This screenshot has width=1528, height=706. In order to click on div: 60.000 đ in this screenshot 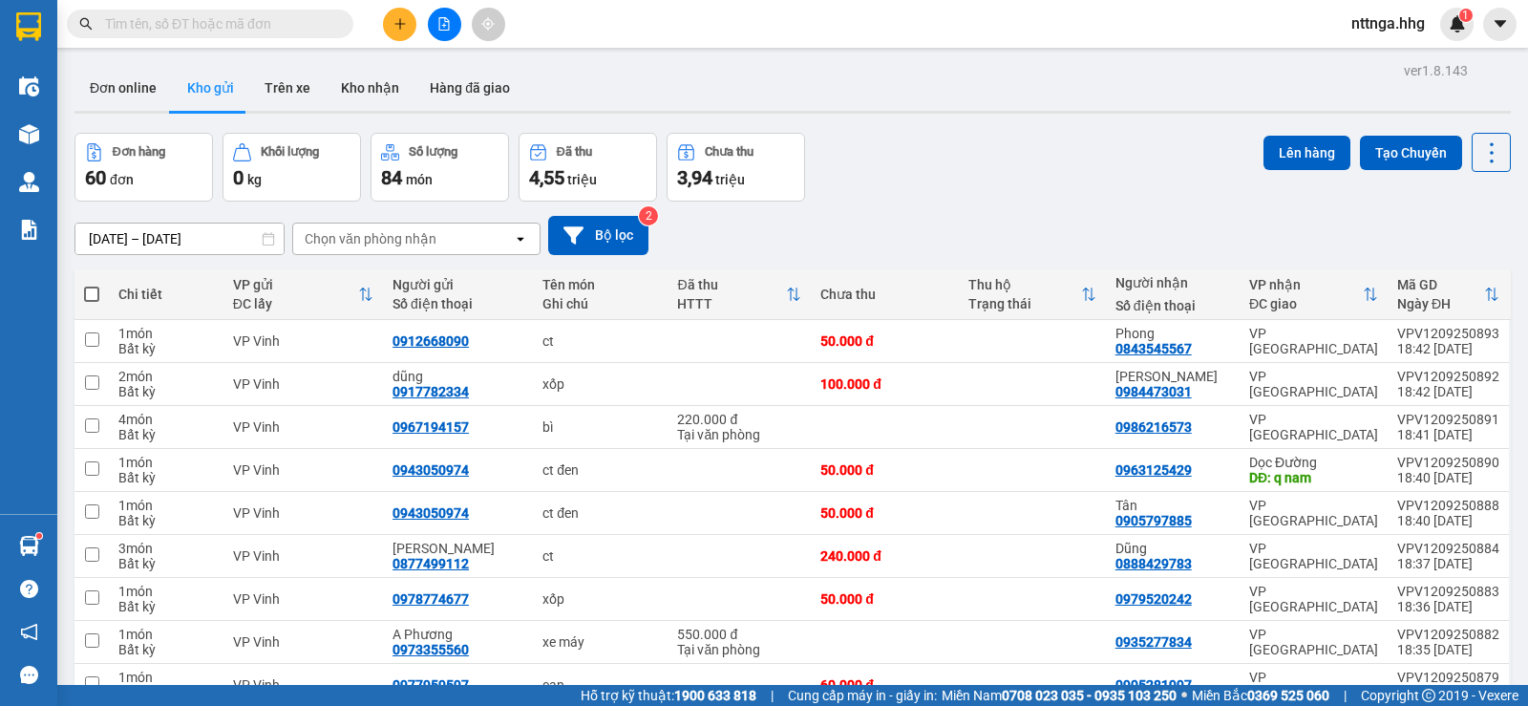, I will do `click(885, 685)`.